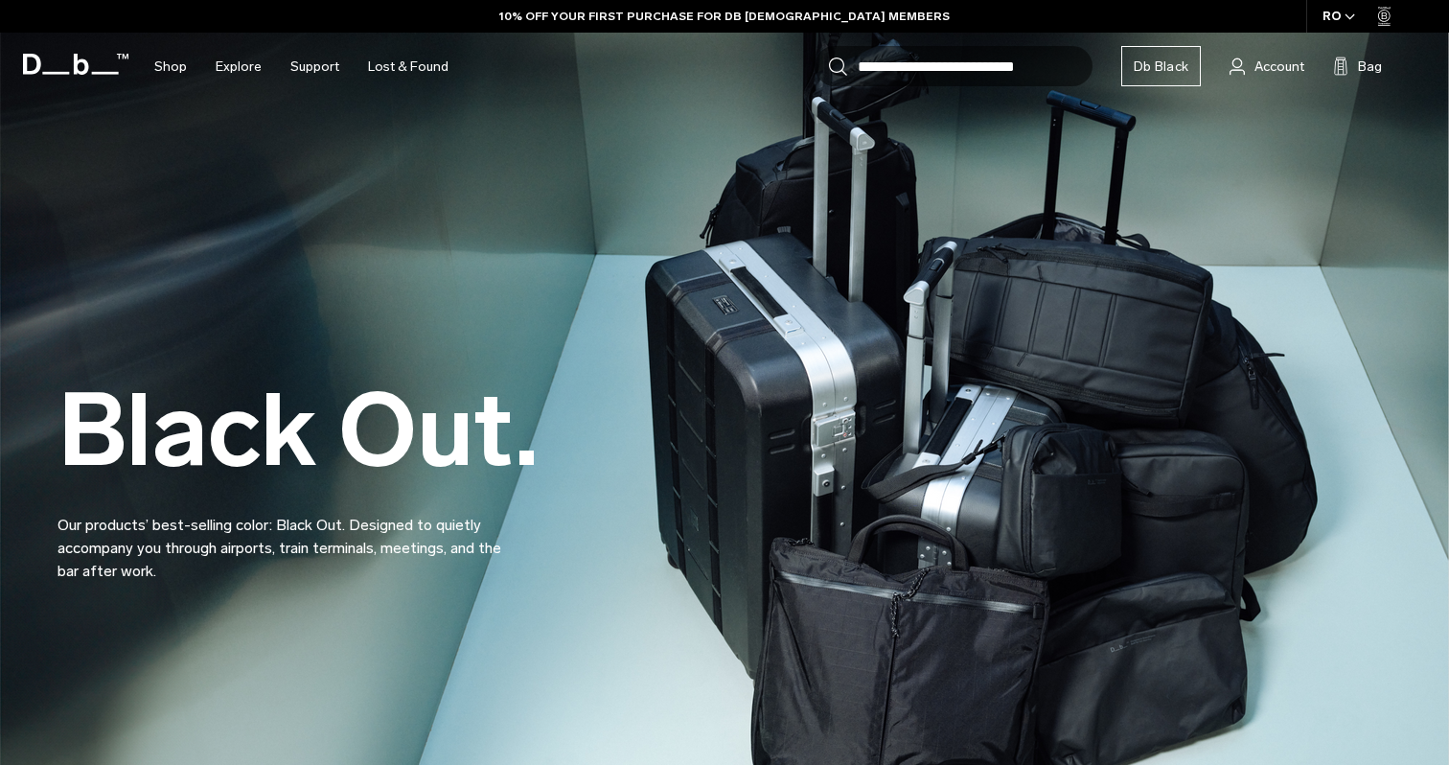  What do you see at coordinates (1370, 66) in the screenshot?
I see `span: Bag` at bounding box center [1370, 66].